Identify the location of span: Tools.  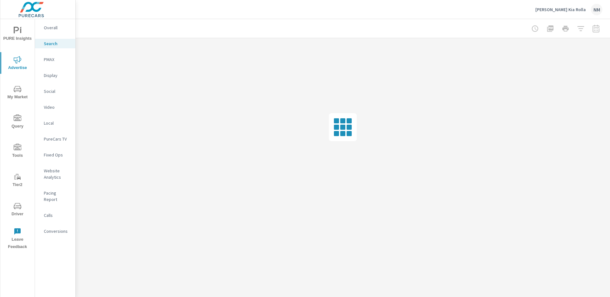
(17, 151).